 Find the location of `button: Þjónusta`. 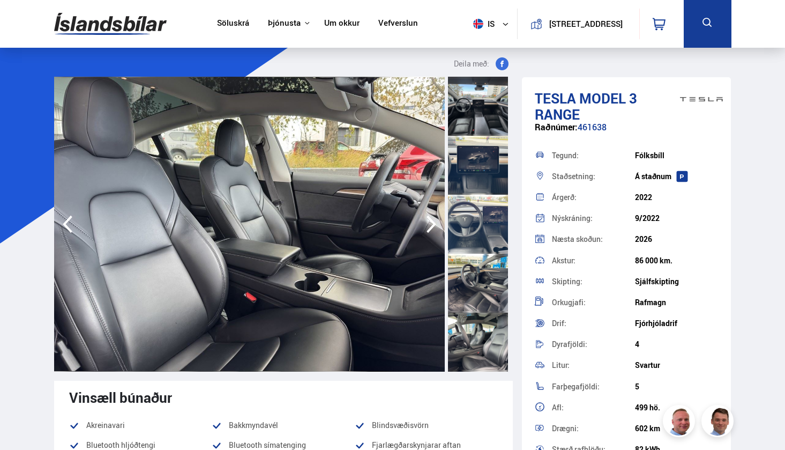

button: Þjónusta is located at coordinates (284, 23).